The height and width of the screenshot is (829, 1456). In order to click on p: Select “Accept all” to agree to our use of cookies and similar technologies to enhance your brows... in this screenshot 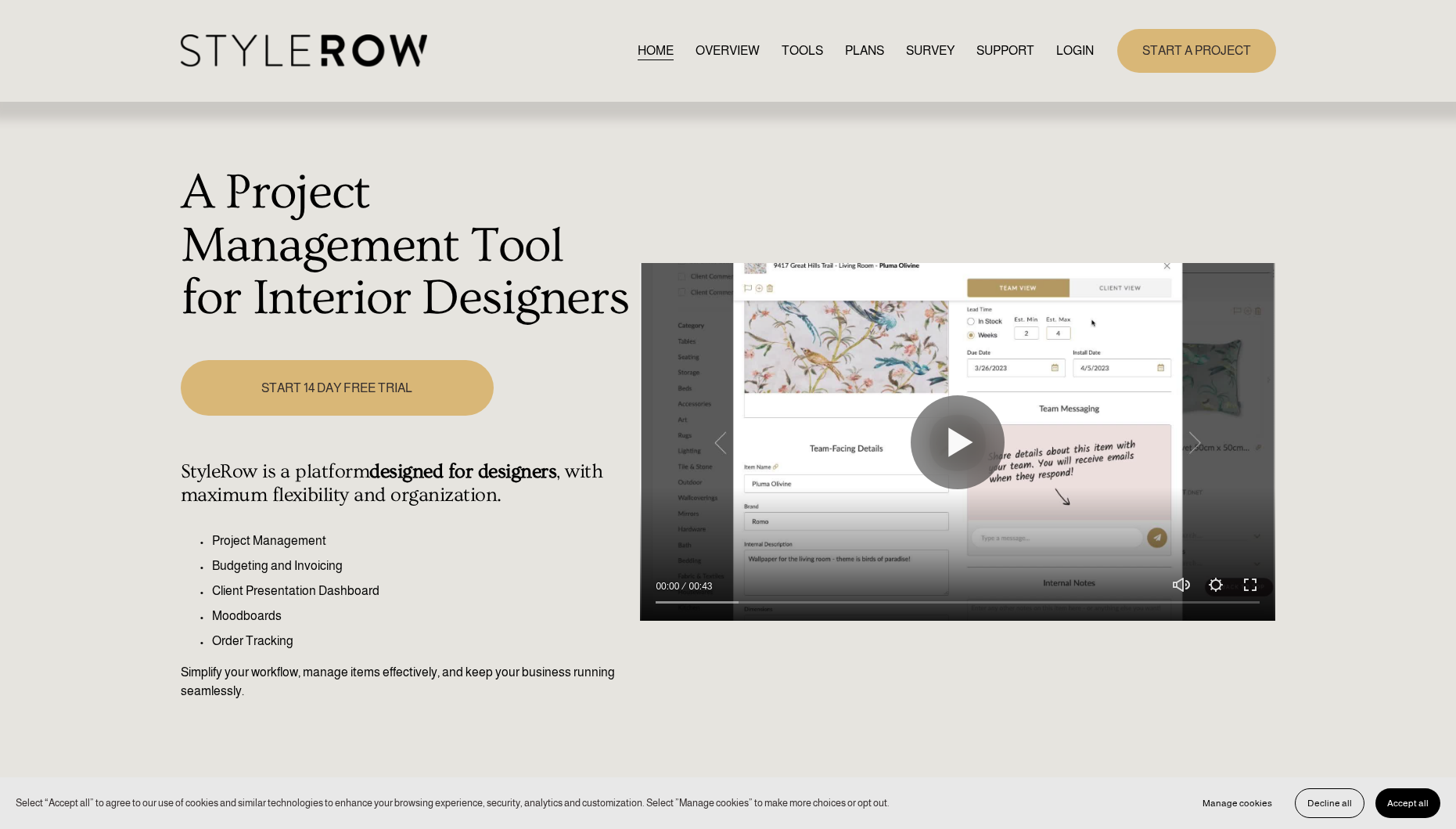, I will do `click(452, 802)`.